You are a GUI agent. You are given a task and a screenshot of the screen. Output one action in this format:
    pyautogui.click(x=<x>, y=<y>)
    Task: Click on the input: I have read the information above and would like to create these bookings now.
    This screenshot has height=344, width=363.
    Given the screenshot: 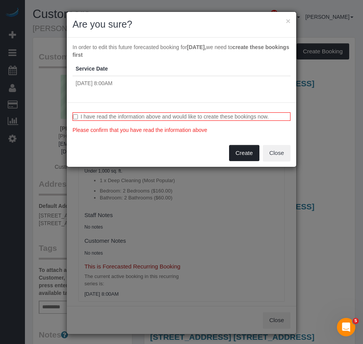 What is the action you would take?
    pyautogui.click(x=75, y=117)
    